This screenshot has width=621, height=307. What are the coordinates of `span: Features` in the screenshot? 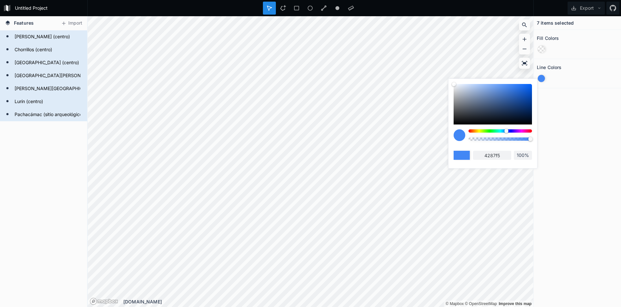 It's located at (24, 23).